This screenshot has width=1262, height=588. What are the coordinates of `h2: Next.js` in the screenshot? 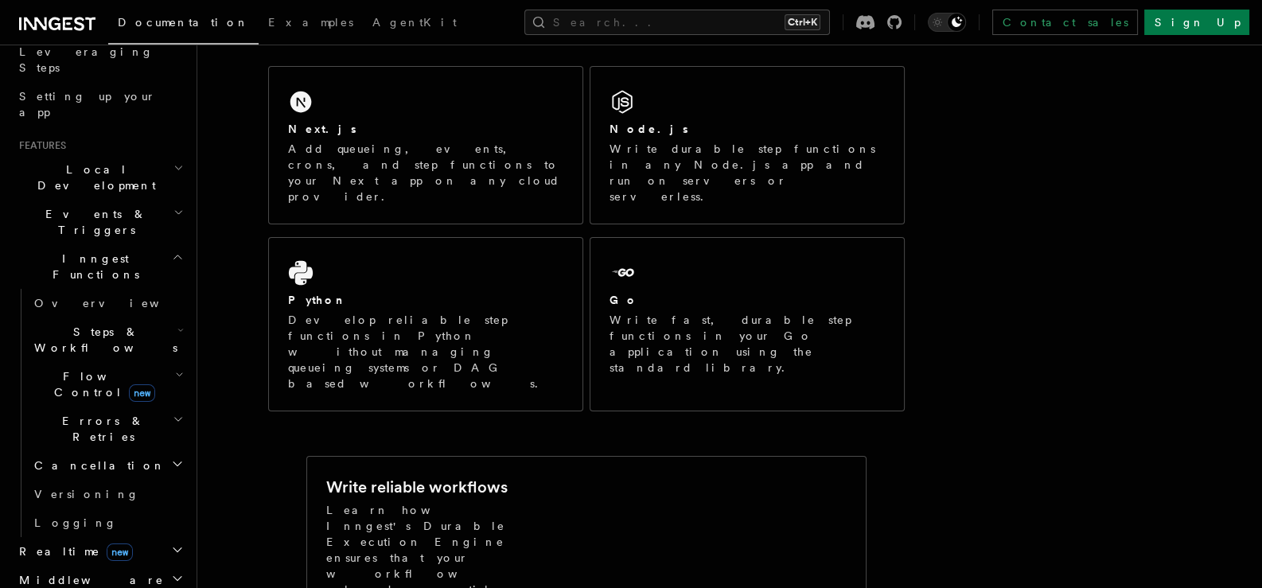 It's located at (322, 129).